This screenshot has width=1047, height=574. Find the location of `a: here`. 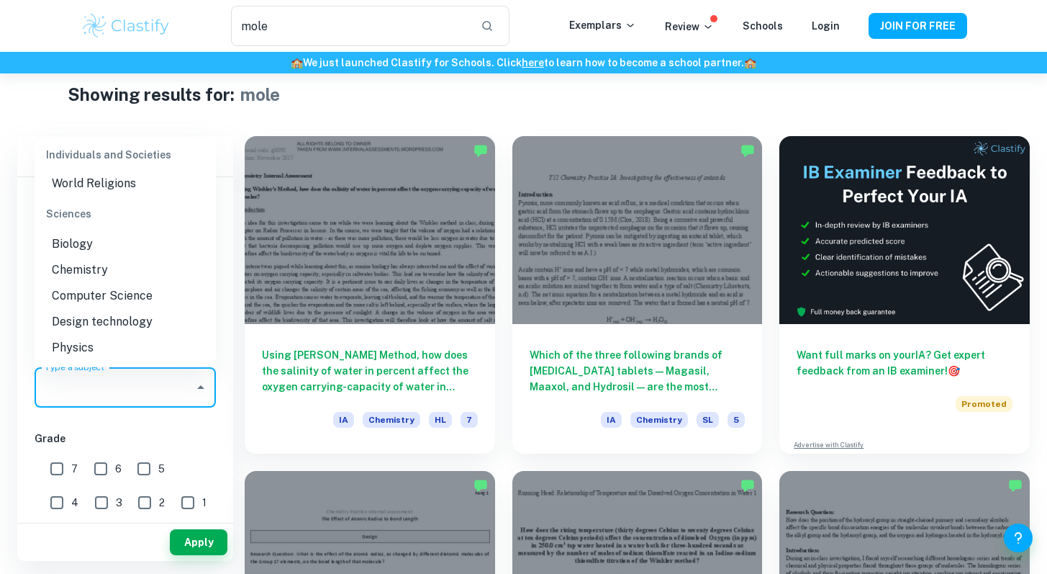

a: here is located at coordinates (533, 63).